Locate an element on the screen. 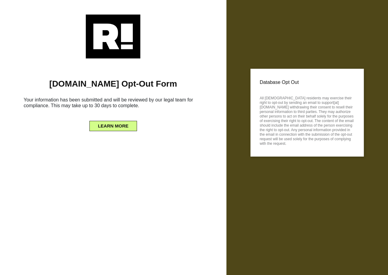 The image size is (388, 275). a: LEARN MORE is located at coordinates (113, 124).